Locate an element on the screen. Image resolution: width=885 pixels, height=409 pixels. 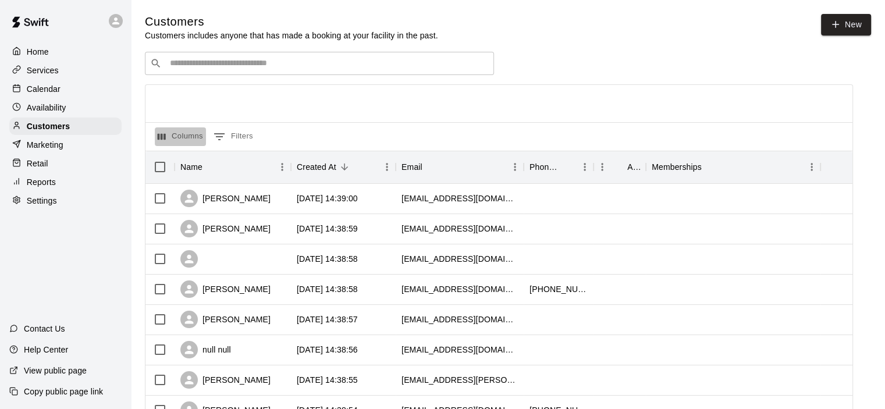
div: 2025-09-09 14:38:57 is located at coordinates (327, 319).